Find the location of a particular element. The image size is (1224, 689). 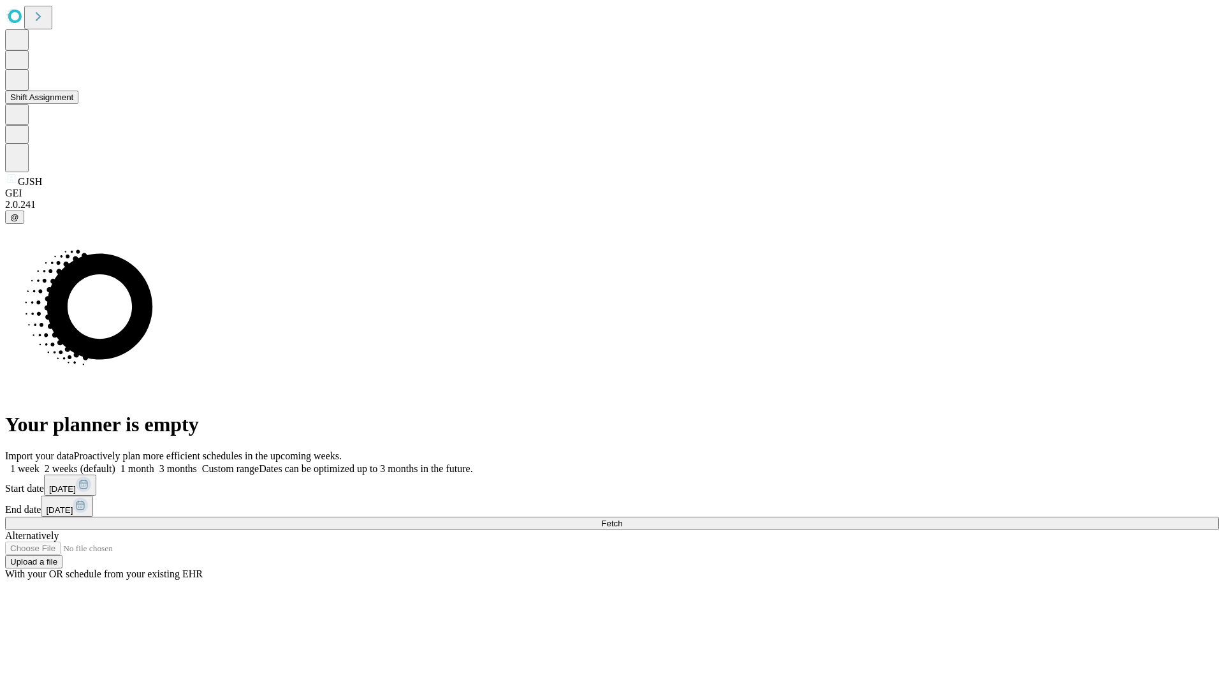

button: Fetch is located at coordinates (612, 523).